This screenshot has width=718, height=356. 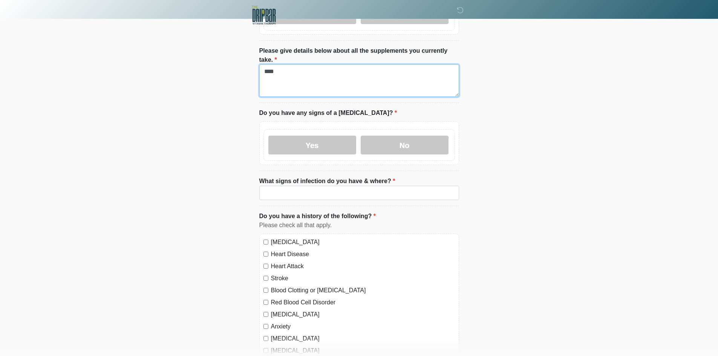 I want to click on div: Please check all that apply., so click(x=359, y=225).